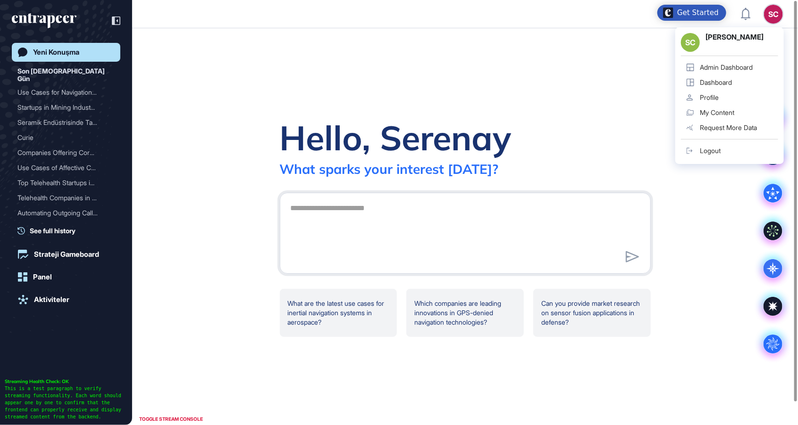 The image size is (798, 425). What do you see at coordinates (66, 153) in the screenshot?
I see `div: Companies Offering Corporate Cards for E-commerce Businesses` at bounding box center [66, 153].